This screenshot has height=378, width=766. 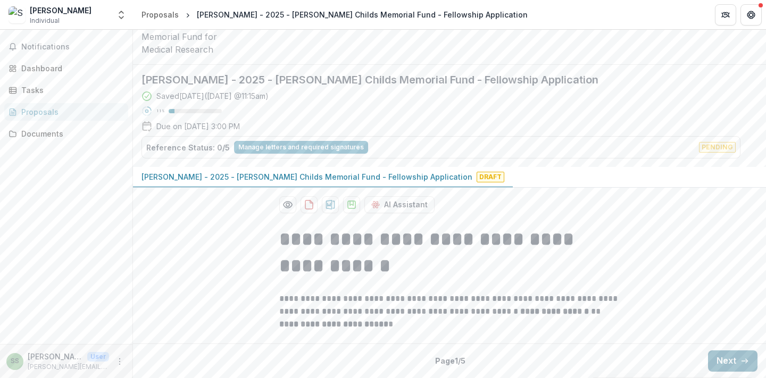 I want to click on button: Partners, so click(x=725, y=15).